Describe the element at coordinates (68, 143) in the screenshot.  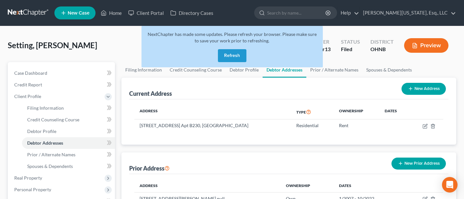
I see `a: Debtor Addresses` at that location.